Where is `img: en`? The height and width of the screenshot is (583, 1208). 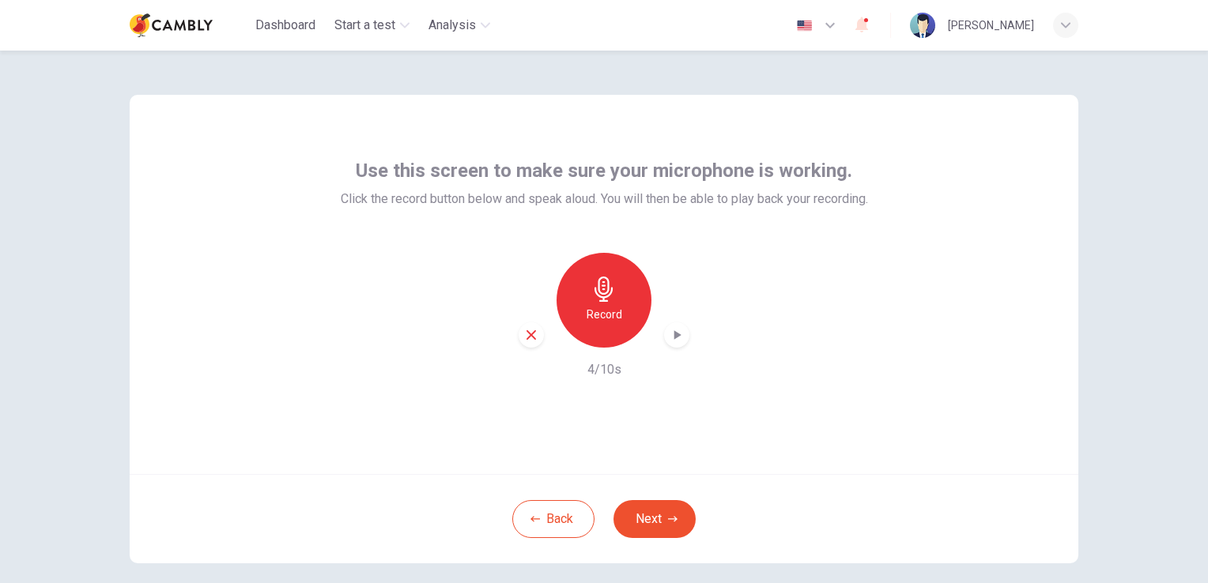 img: en is located at coordinates (804, 25).